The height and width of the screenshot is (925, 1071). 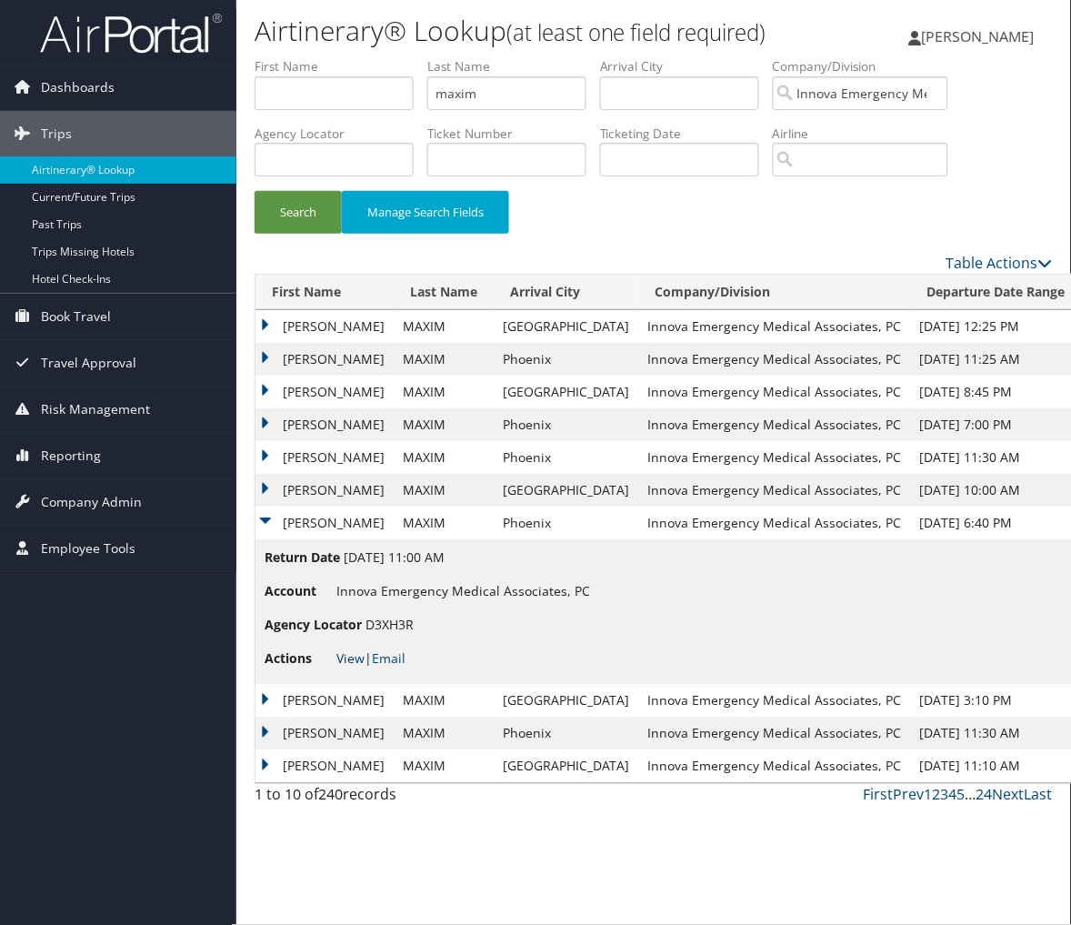 What do you see at coordinates (945, 795) in the screenshot?
I see `a: 3` at bounding box center [945, 795].